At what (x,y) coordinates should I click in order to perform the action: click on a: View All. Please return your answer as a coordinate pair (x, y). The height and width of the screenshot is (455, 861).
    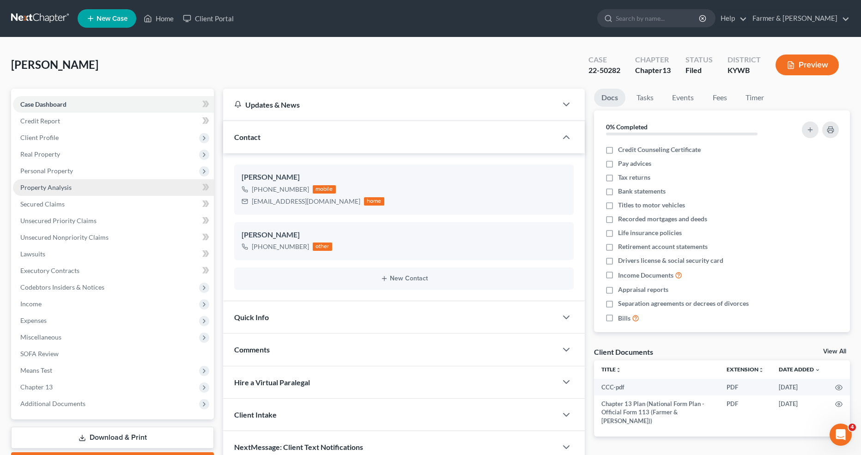
    Looking at the image, I should click on (835, 352).